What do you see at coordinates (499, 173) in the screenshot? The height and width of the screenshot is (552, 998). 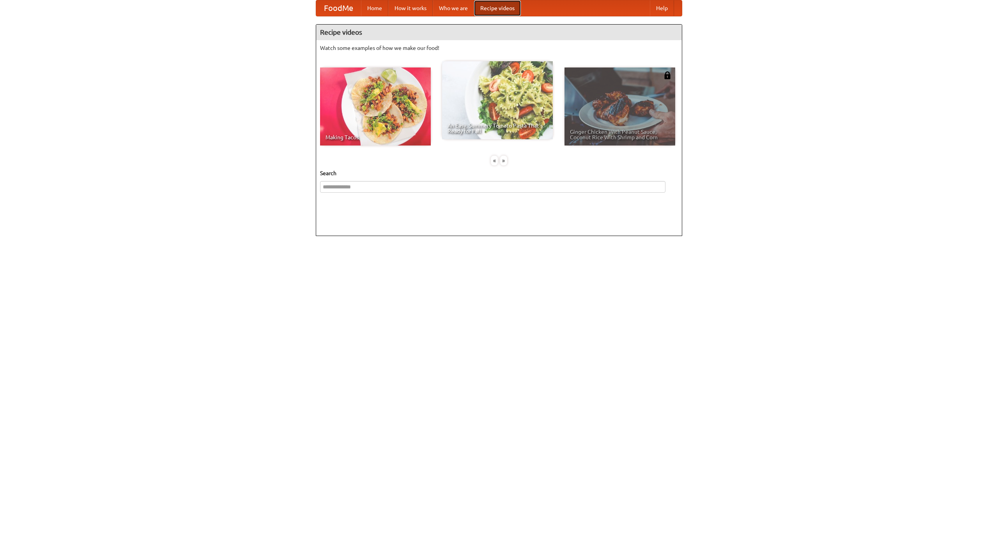 I see `h5: Search` at bounding box center [499, 173].